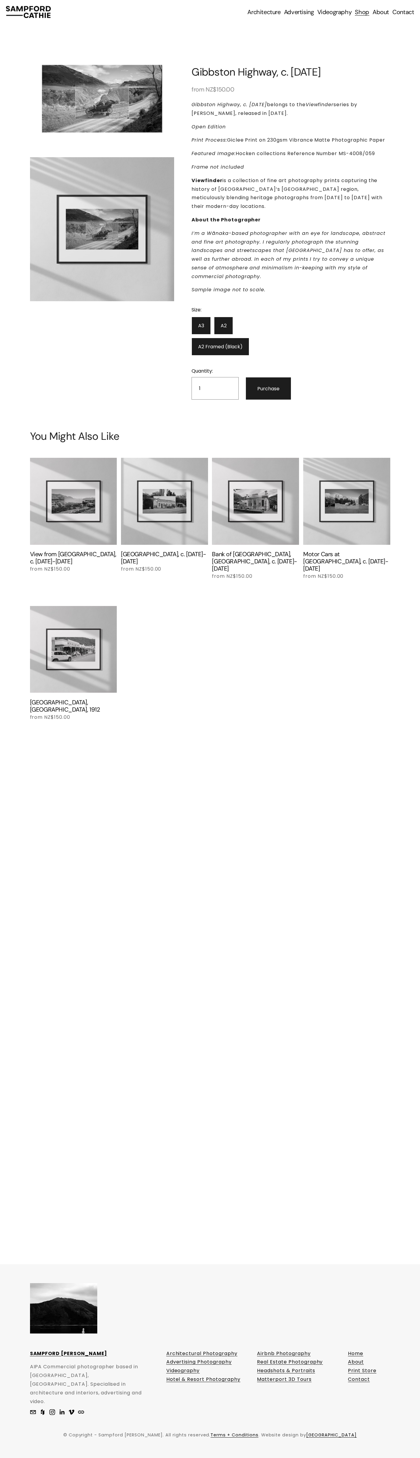 The width and height of the screenshot is (420, 1458). Describe the element at coordinates (290, 140) in the screenshot. I see `p: Giclee Print on 230gsm Vibrance Matte Photographic Paper` at that location.